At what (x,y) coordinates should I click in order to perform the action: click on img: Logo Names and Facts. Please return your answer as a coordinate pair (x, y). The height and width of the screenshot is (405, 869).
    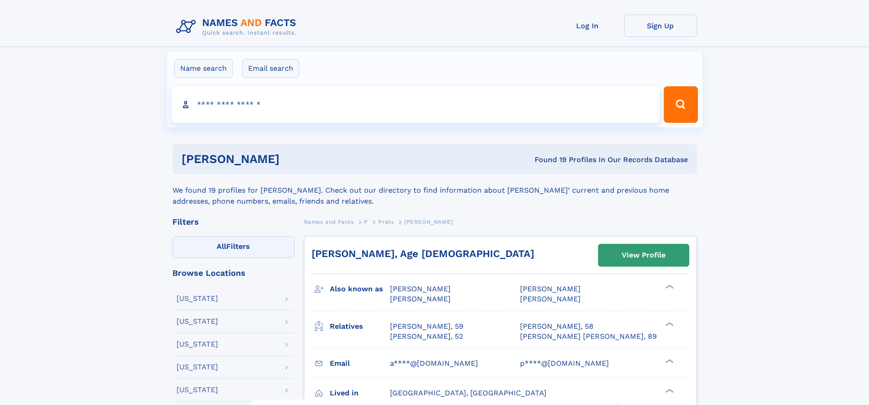
    Looking at the image, I should click on (238, 27).